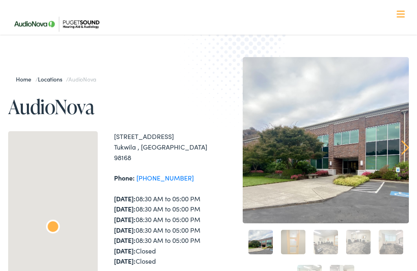 The width and height of the screenshot is (417, 271). What do you see at coordinates (82, 79) in the screenshot?
I see `span: AudioNova` at bounding box center [82, 79].